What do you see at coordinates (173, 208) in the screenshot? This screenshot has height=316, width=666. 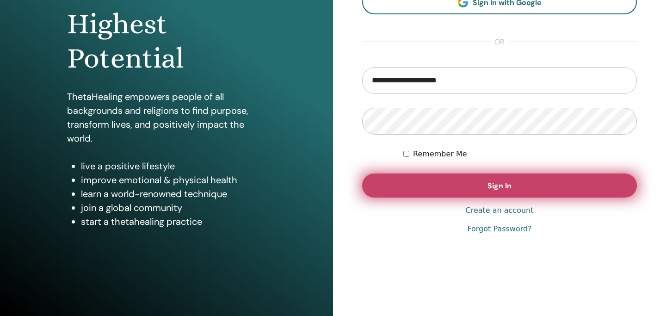 I see `li: join a global community` at bounding box center [173, 208].